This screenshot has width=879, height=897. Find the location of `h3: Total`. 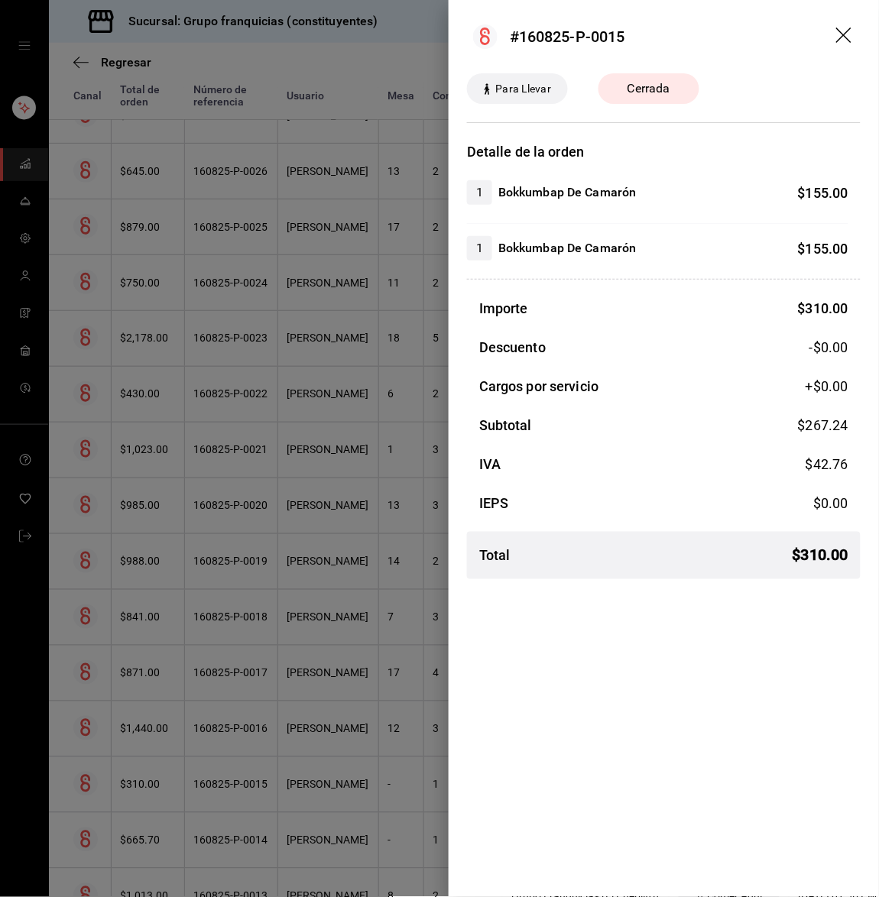

h3: Total is located at coordinates (494, 556).